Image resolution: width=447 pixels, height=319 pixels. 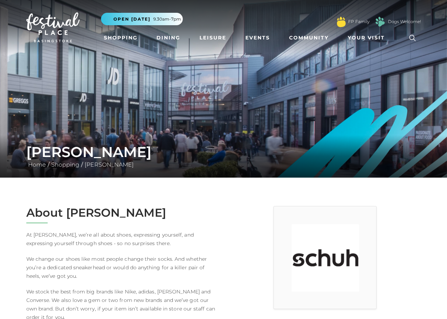 What do you see at coordinates (368, 38) in the screenshot?
I see `a: Your Visit` at bounding box center [368, 38].